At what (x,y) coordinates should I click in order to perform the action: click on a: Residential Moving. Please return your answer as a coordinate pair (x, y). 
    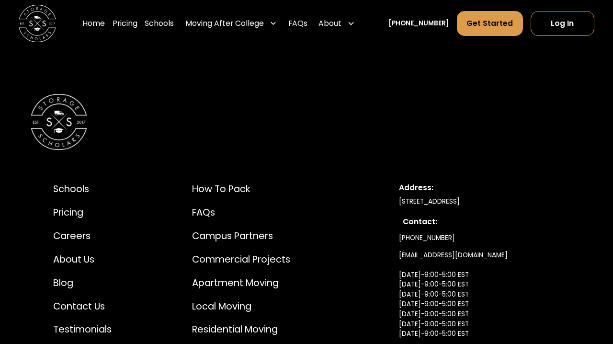
    Looking at the image, I should click on (241, 329).